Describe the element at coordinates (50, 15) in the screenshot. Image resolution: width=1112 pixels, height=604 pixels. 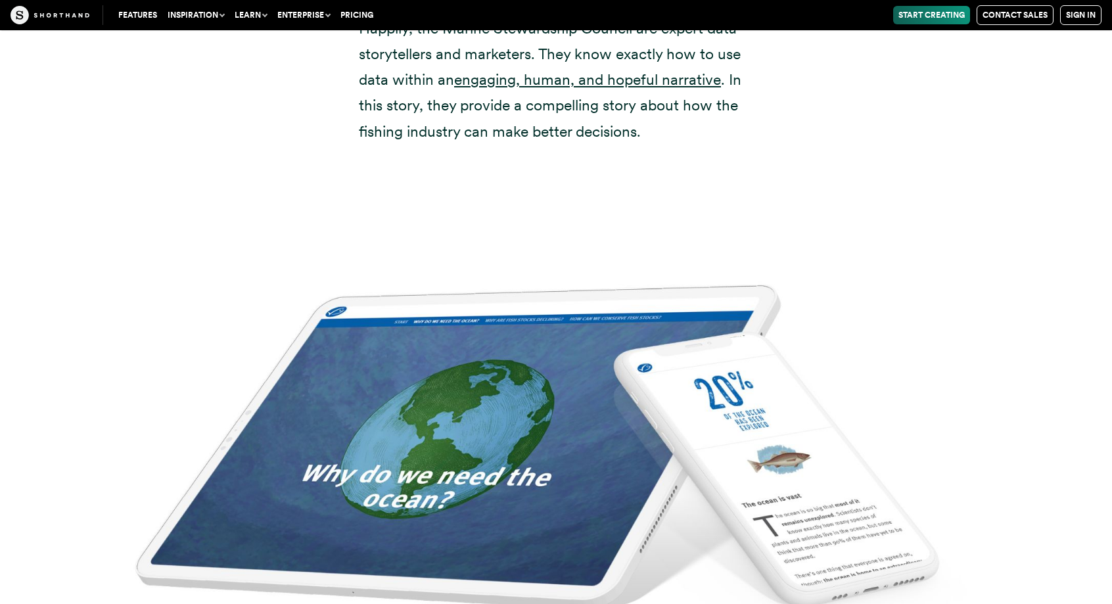
I see `img: The Craft` at that location.